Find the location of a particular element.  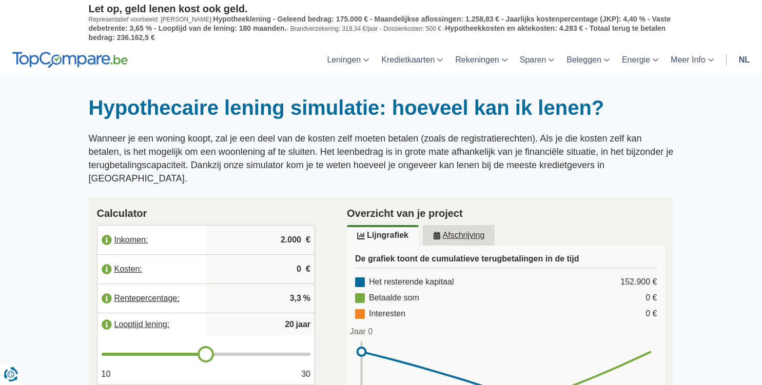

h3: De grafiek toont de cumulatieve terugbetalingen in de tijd is located at coordinates (506, 261).